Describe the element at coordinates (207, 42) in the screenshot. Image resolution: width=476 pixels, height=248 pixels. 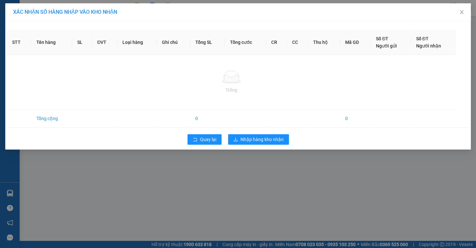
I see `th: Tổng SL` at that location.